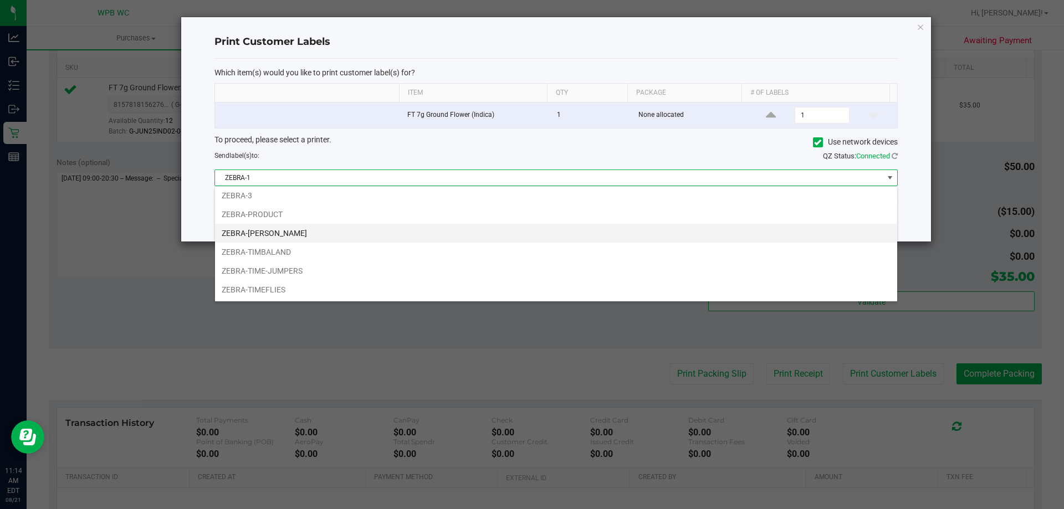 The height and width of the screenshot is (509, 1064). I want to click on th: Qty, so click(587, 93).